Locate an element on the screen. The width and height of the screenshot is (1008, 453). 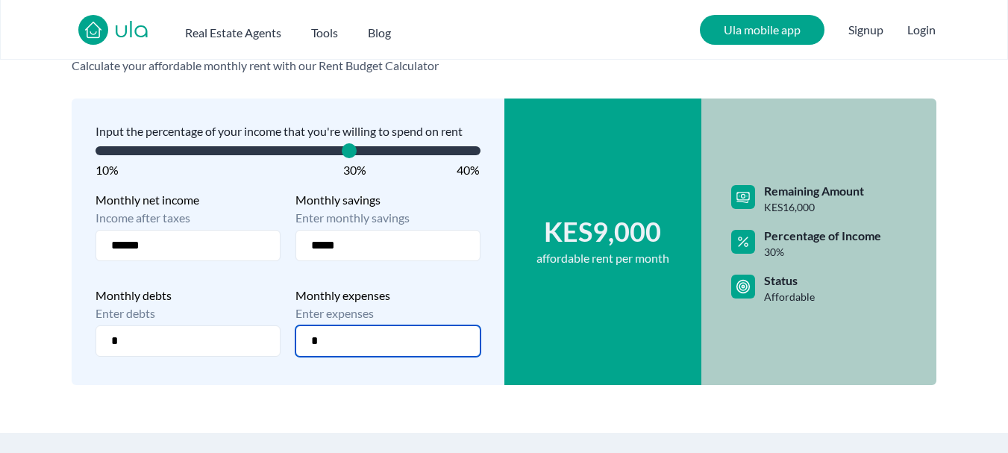
span: 10% is located at coordinates (107, 169).